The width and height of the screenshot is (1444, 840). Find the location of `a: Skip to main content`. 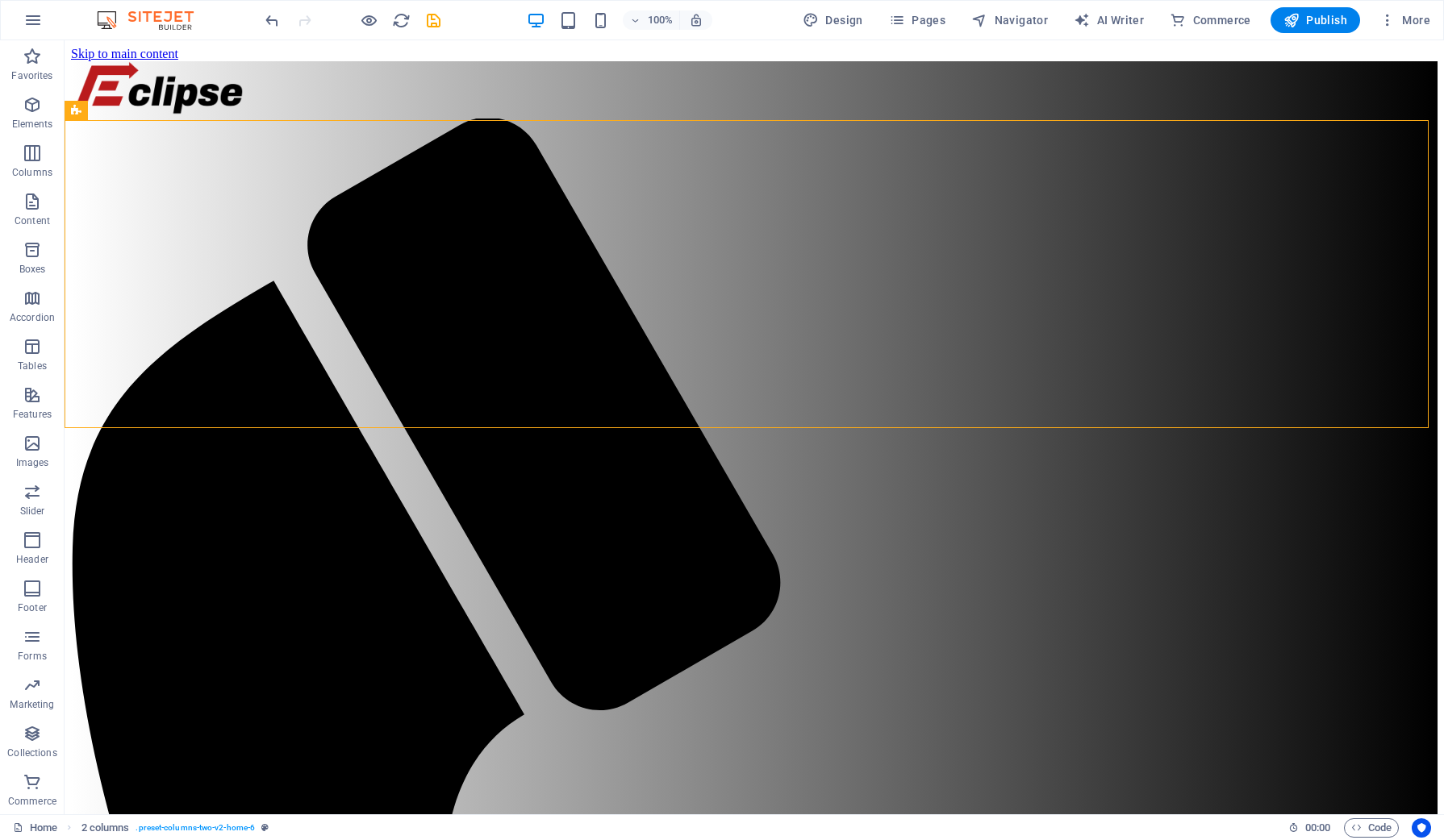

a: Skip to main content is located at coordinates (60, 13).